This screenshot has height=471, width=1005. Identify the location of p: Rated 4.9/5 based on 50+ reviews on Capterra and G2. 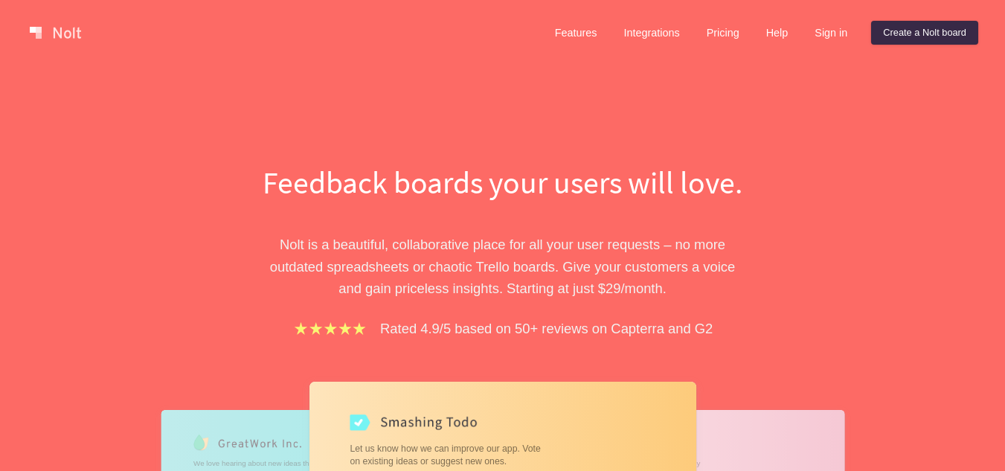
(546, 328).